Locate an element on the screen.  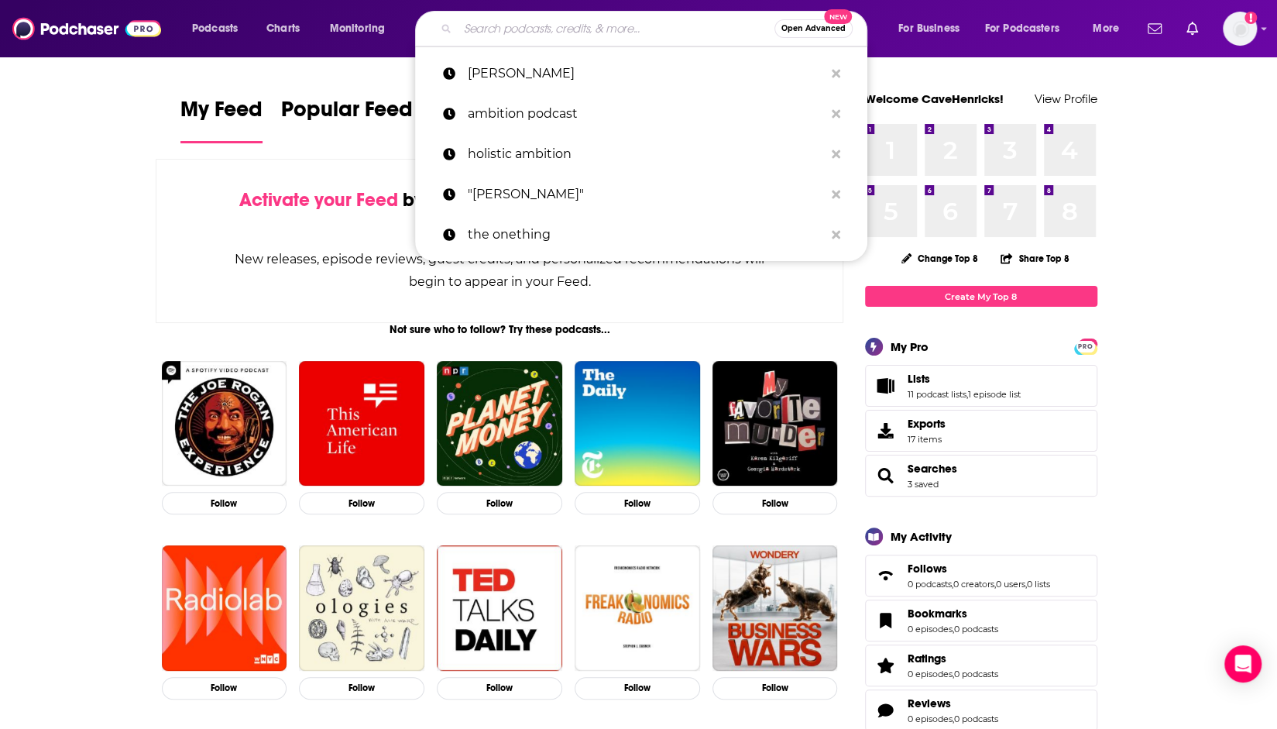
img: This American Life is located at coordinates (362, 423).